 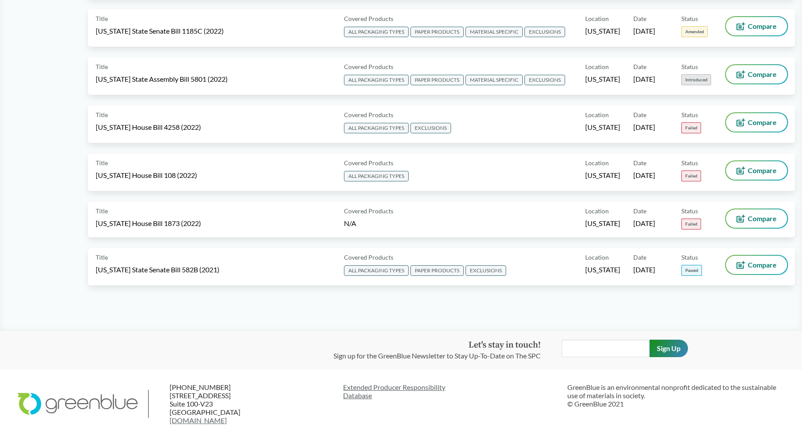 I want to click on input: Sign Up, so click(x=669, y=348).